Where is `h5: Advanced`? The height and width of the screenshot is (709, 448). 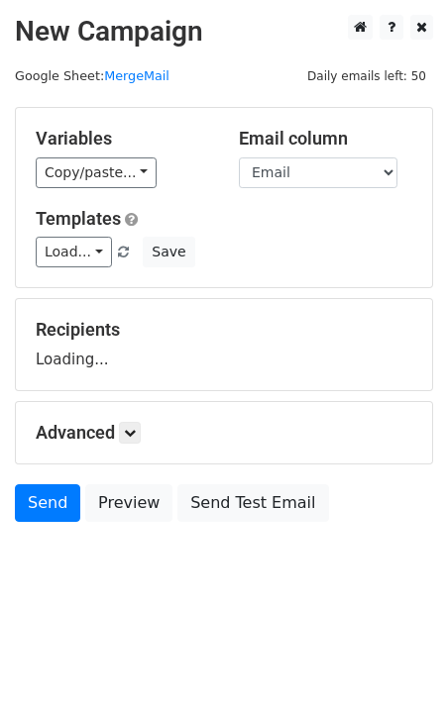
h5: Advanced is located at coordinates (224, 433).